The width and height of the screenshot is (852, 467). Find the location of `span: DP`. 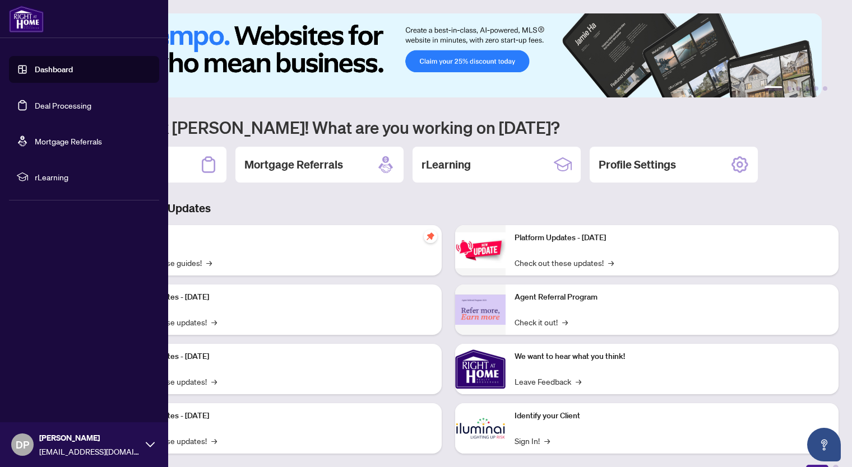

span: DP is located at coordinates (22, 445).